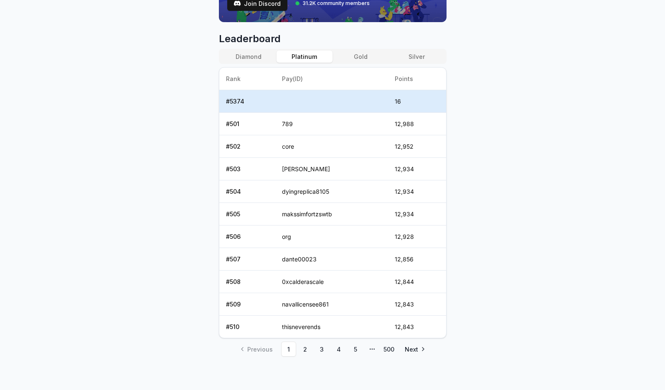 This screenshot has width=665, height=390. Describe the element at coordinates (415, 349) in the screenshot. I see `a: Go to next page` at that location.